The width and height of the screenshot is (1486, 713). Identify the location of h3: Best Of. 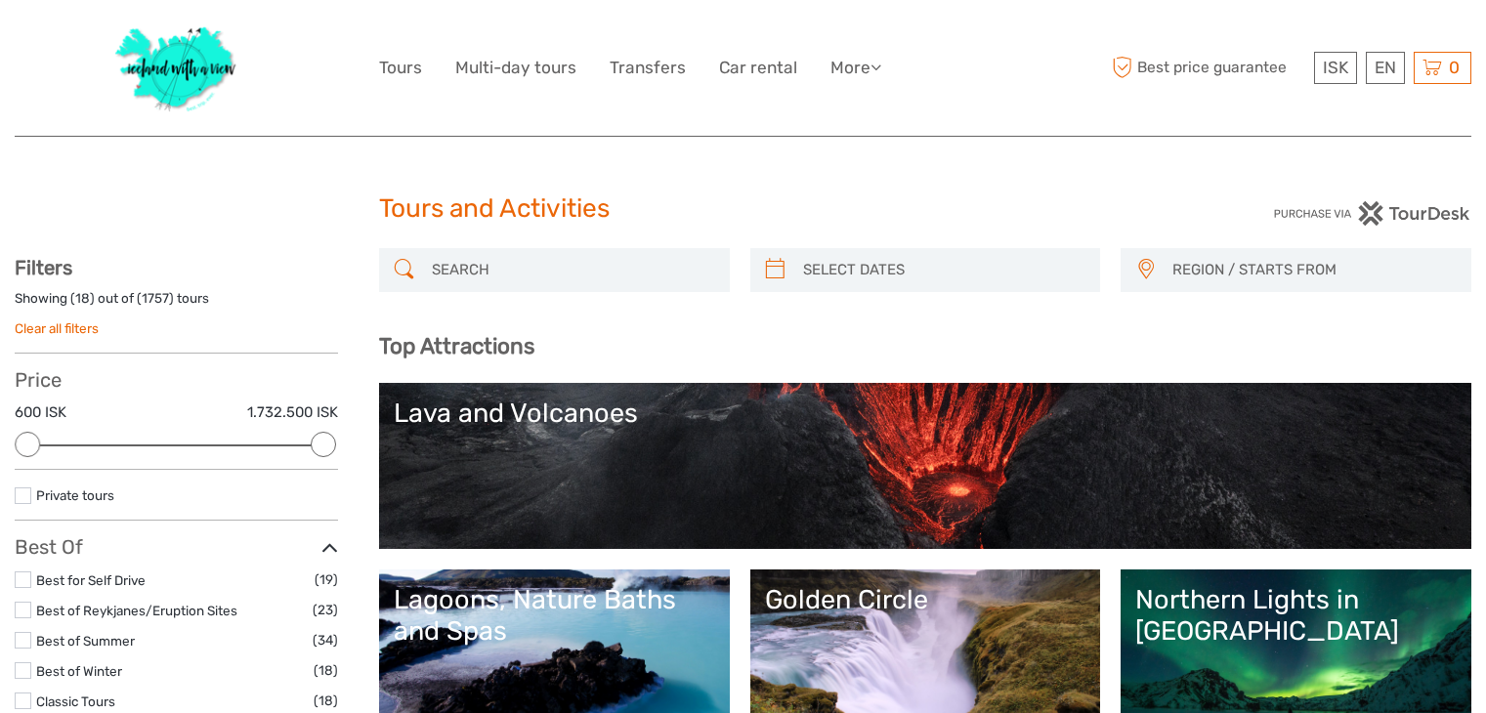
(176, 547).